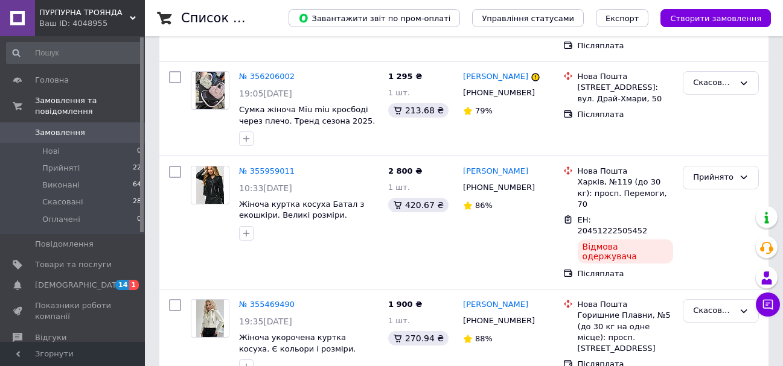  Describe the element at coordinates (267, 76) in the screenshot. I see `a: № 356206002` at that location.